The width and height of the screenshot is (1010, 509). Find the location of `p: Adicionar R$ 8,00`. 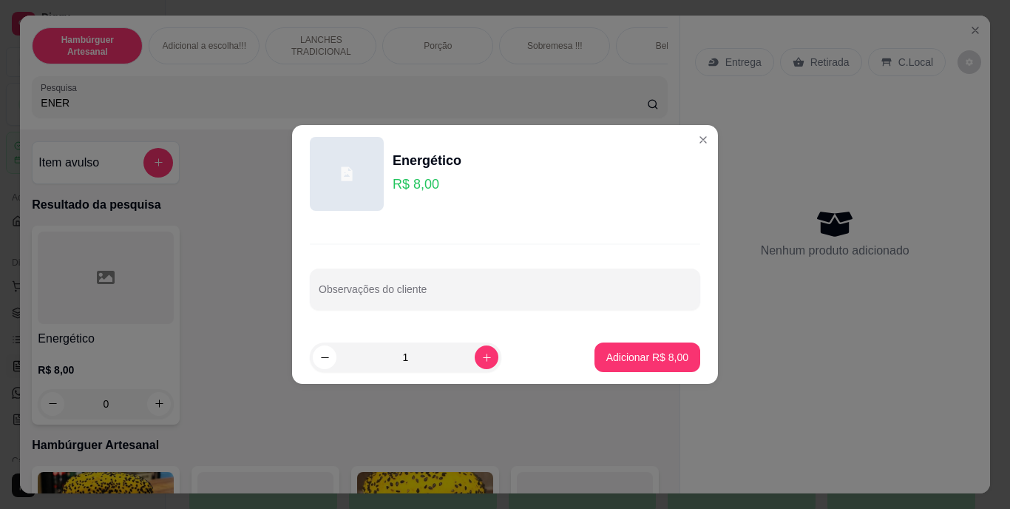

p: Adicionar R$ 8,00 is located at coordinates (647, 357).